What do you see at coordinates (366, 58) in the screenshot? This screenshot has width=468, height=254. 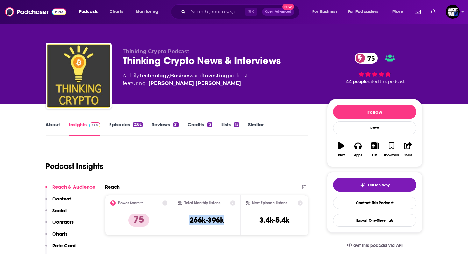 I see `a: 75` at bounding box center [366, 58].